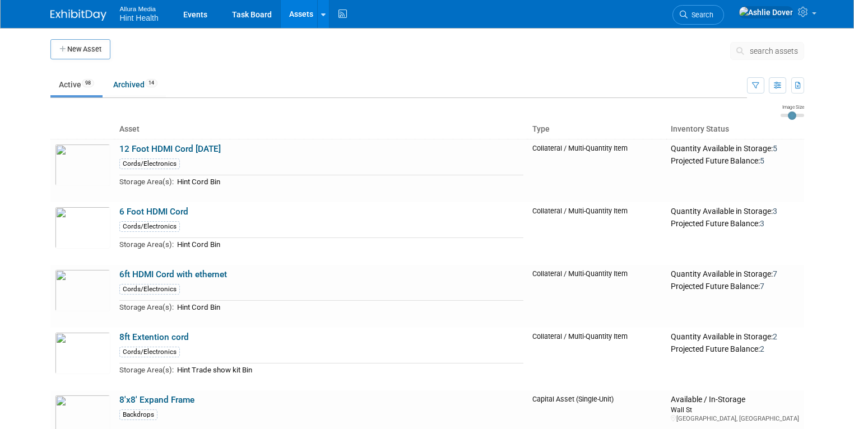 This screenshot has width=854, height=429. What do you see at coordinates (774, 51) in the screenshot?
I see `span: search assets` at bounding box center [774, 51].